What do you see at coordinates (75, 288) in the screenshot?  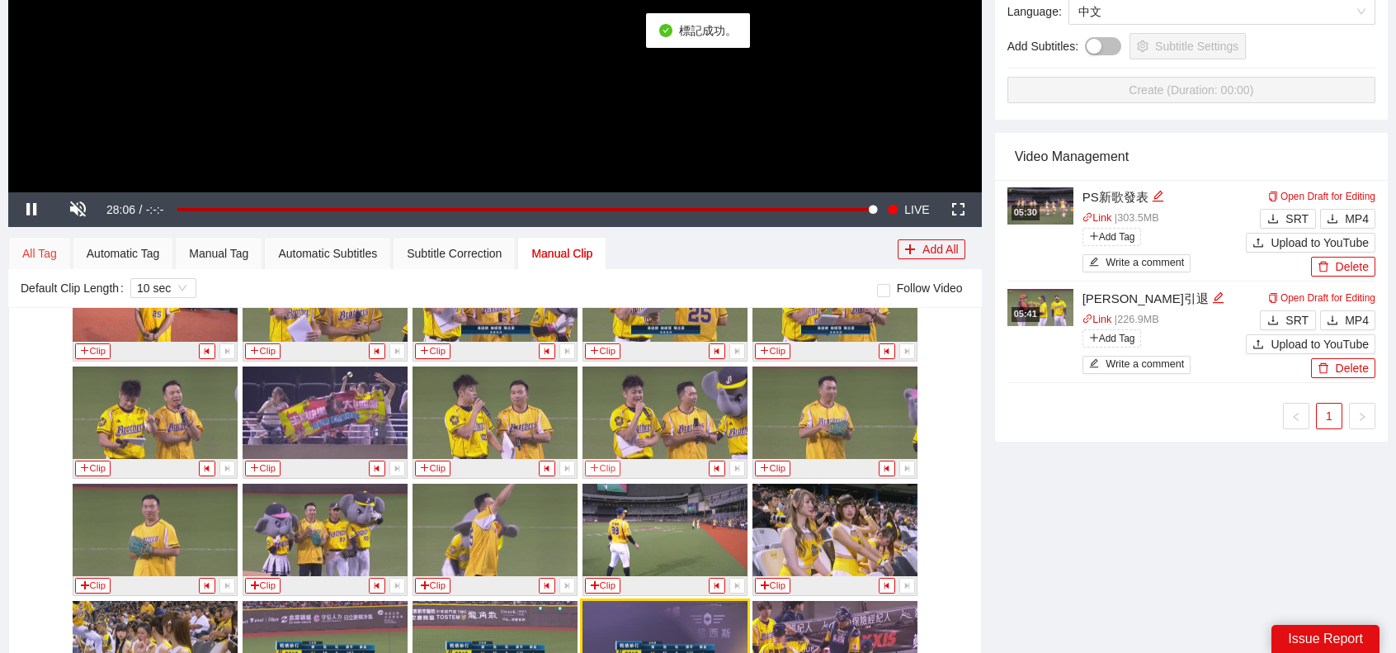 I see `label: Default Clip Length` at bounding box center [75, 288].